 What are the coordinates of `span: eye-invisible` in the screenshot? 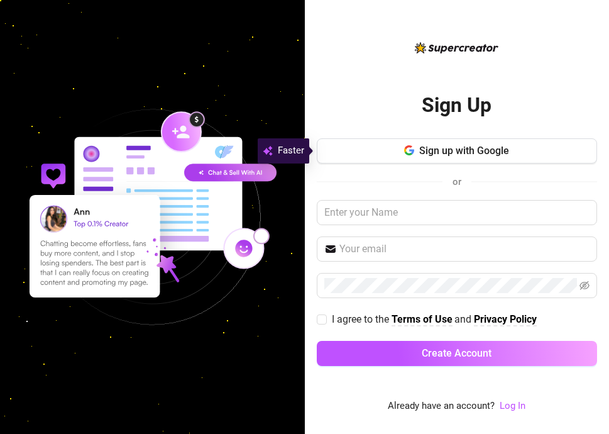 It's located at (585, 285).